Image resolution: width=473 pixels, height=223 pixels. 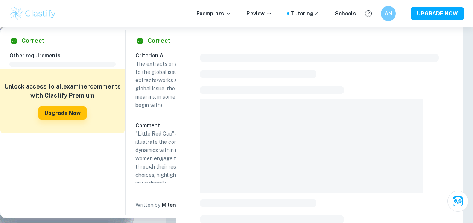 I want to click on h6: AN, so click(x=388, y=14).